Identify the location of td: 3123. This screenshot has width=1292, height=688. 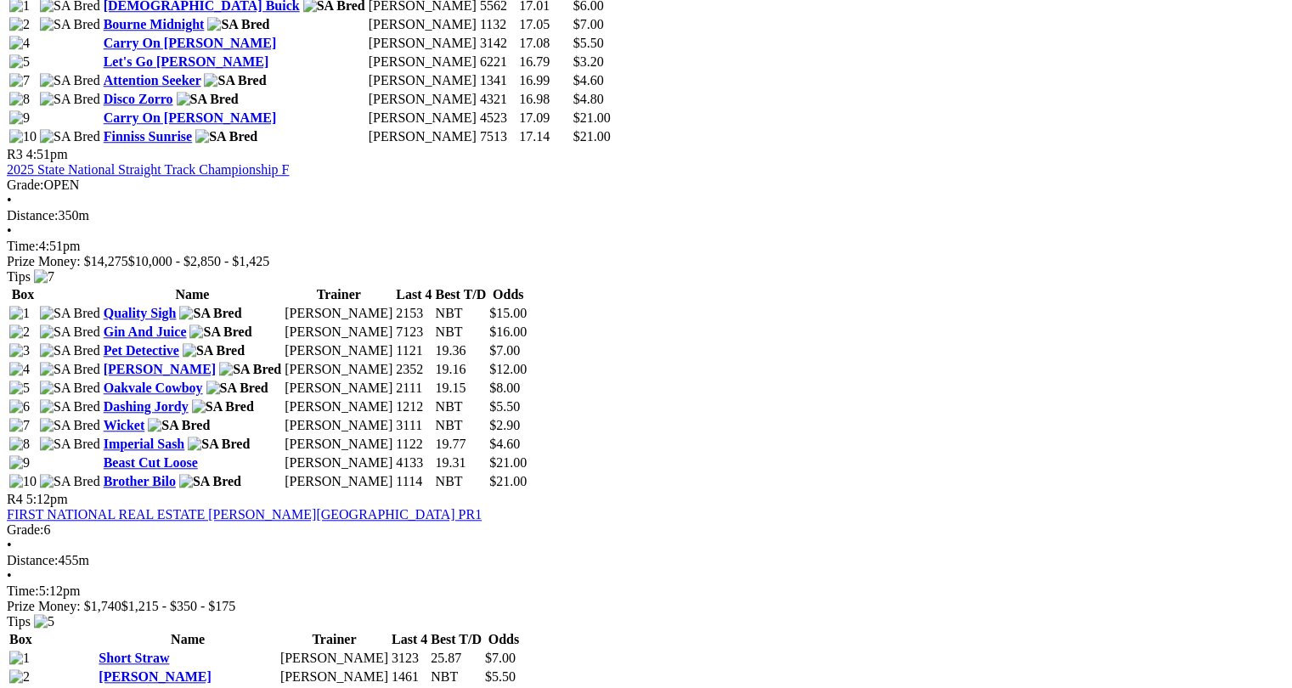
(409, 658).